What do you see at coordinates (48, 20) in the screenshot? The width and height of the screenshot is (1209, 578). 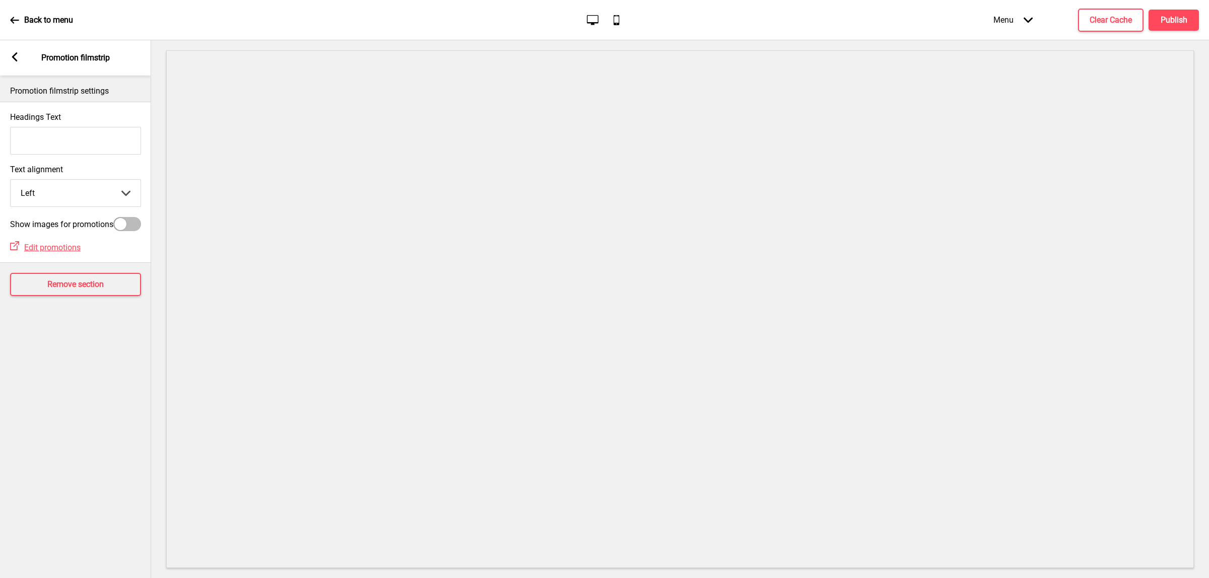 I see `p: Back to menu` at bounding box center [48, 20].